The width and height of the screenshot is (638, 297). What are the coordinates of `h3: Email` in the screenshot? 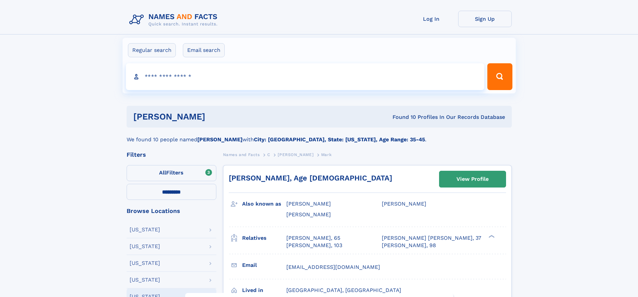 It's located at (264, 265).